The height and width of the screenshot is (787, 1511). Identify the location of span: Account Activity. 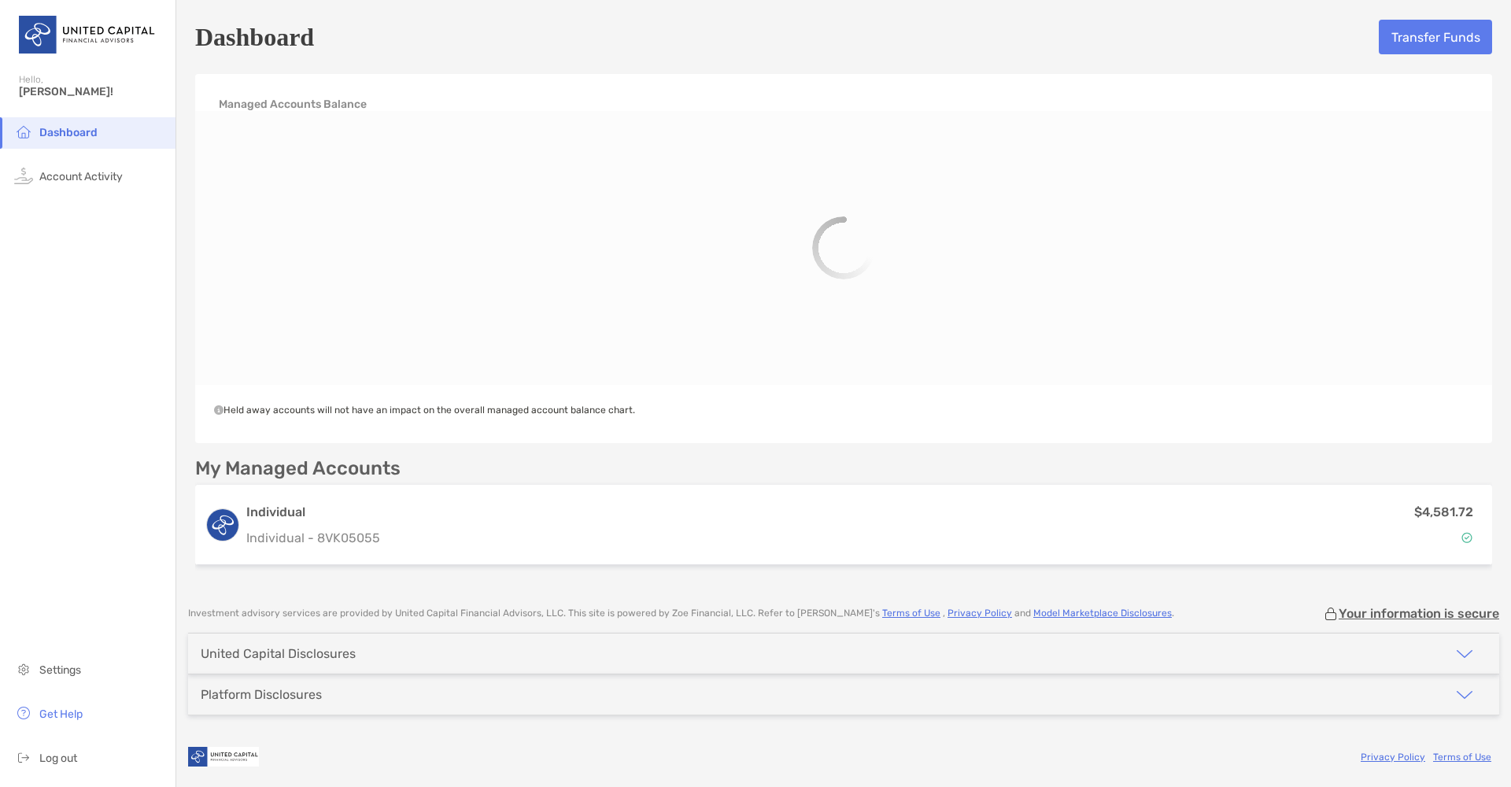
(81, 176).